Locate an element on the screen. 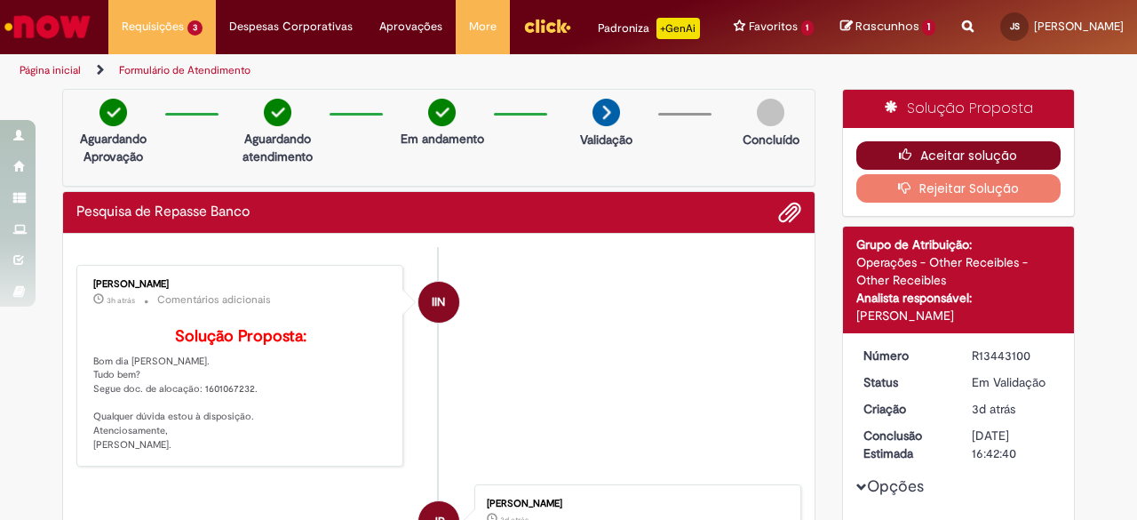  button: Adicionar anexos is located at coordinates (790, 212).